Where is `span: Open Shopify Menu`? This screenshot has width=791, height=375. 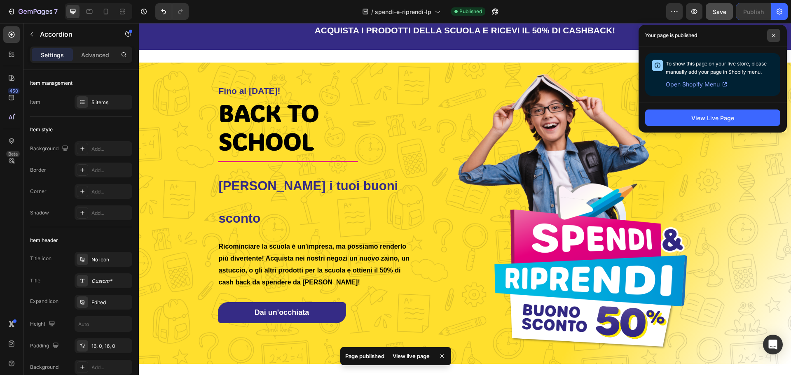
span: Open Shopify Menu is located at coordinates (693, 84).